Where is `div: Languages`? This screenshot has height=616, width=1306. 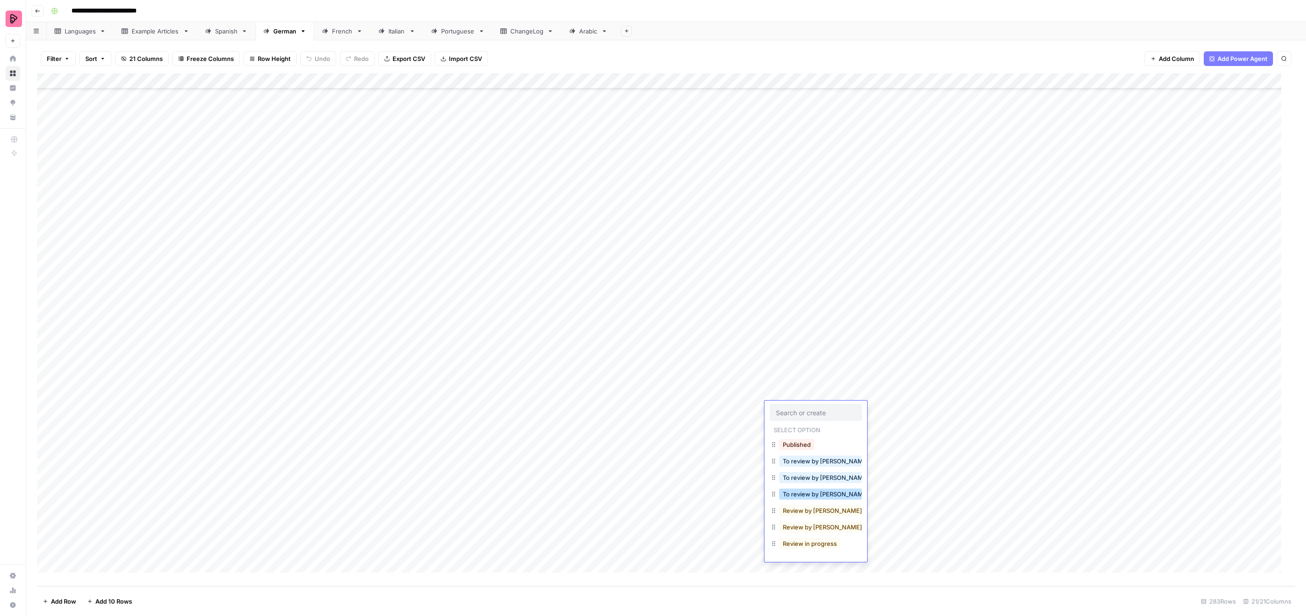
div: Languages is located at coordinates (80, 31).